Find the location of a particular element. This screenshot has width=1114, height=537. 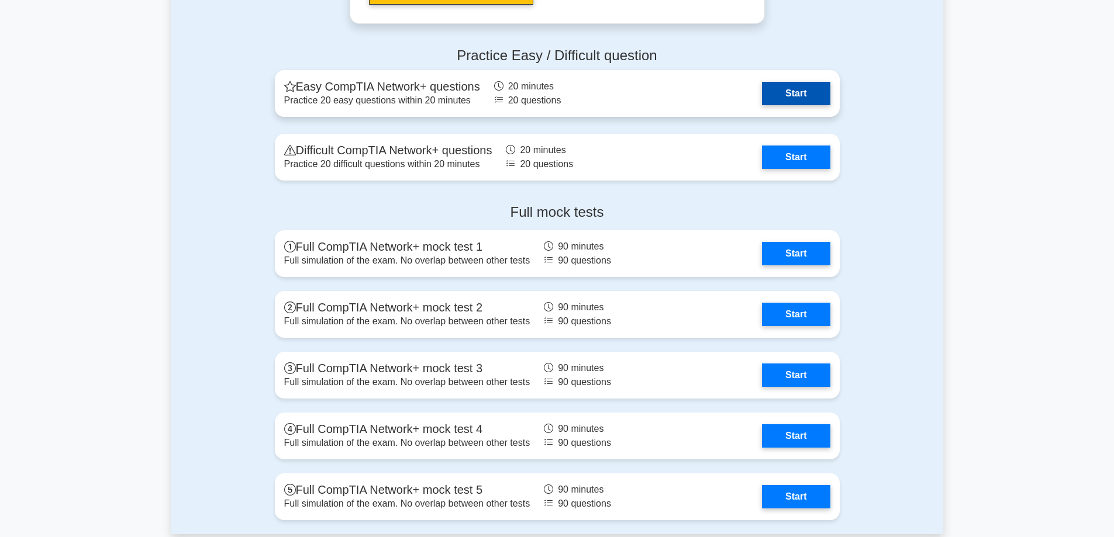

h4: Practice Easy / Difficult question is located at coordinates (557, 56).